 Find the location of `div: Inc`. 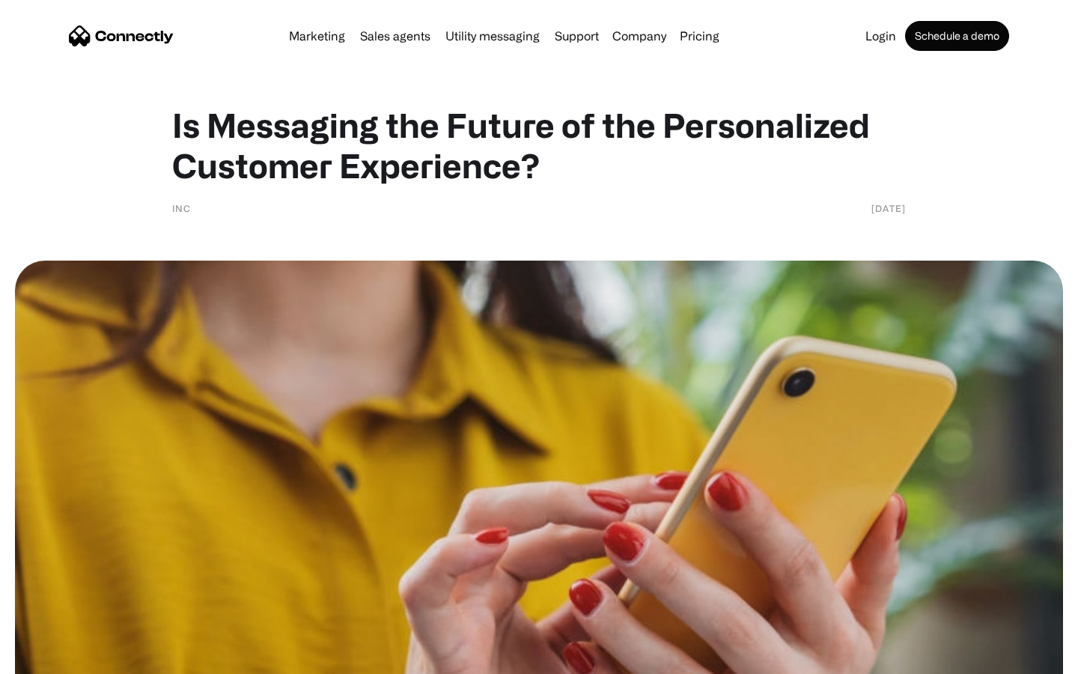

div: Inc is located at coordinates (181, 208).